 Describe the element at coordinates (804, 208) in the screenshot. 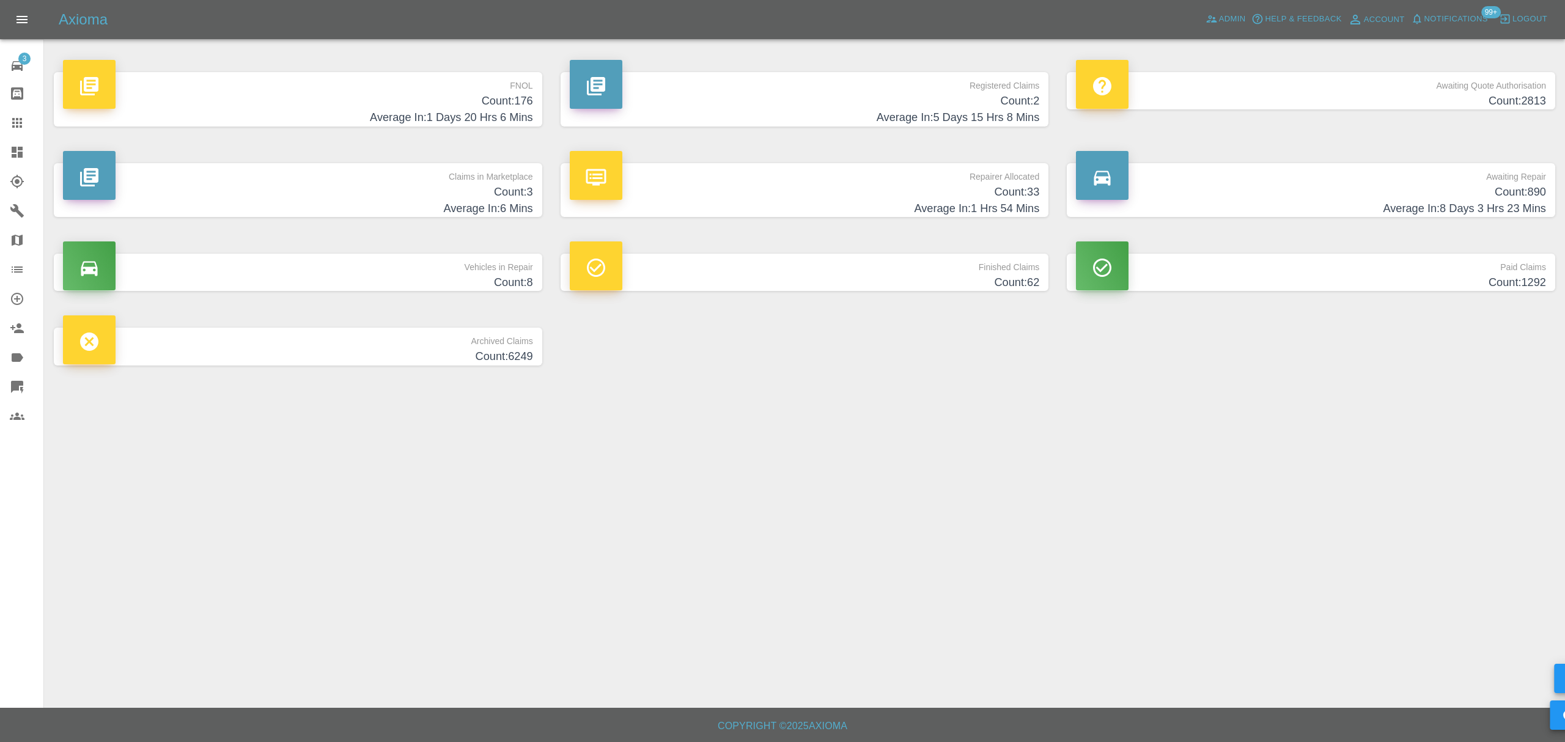

I see `h4: Average In: 1 Hrs 54 Mins` at that location.